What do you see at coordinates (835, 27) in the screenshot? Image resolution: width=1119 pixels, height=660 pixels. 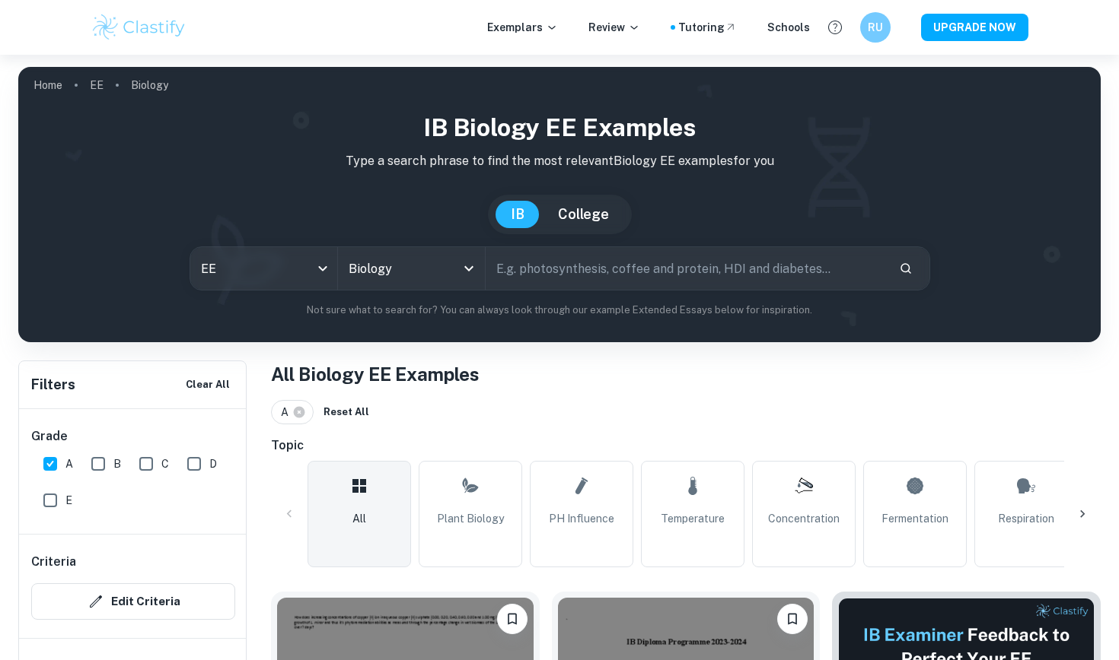 I see `button: Help and Feedback` at bounding box center [835, 27].